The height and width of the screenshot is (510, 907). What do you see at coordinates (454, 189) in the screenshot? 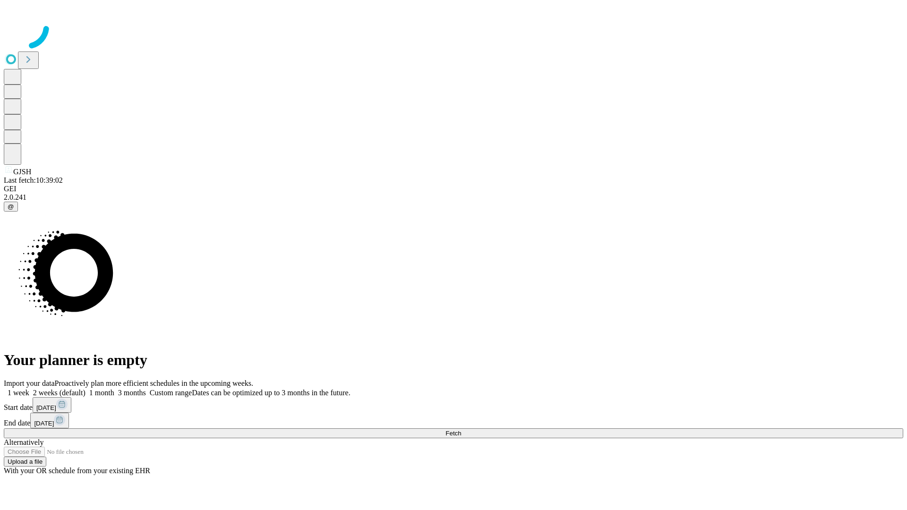
I see `div: GEI` at bounding box center [454, 189].